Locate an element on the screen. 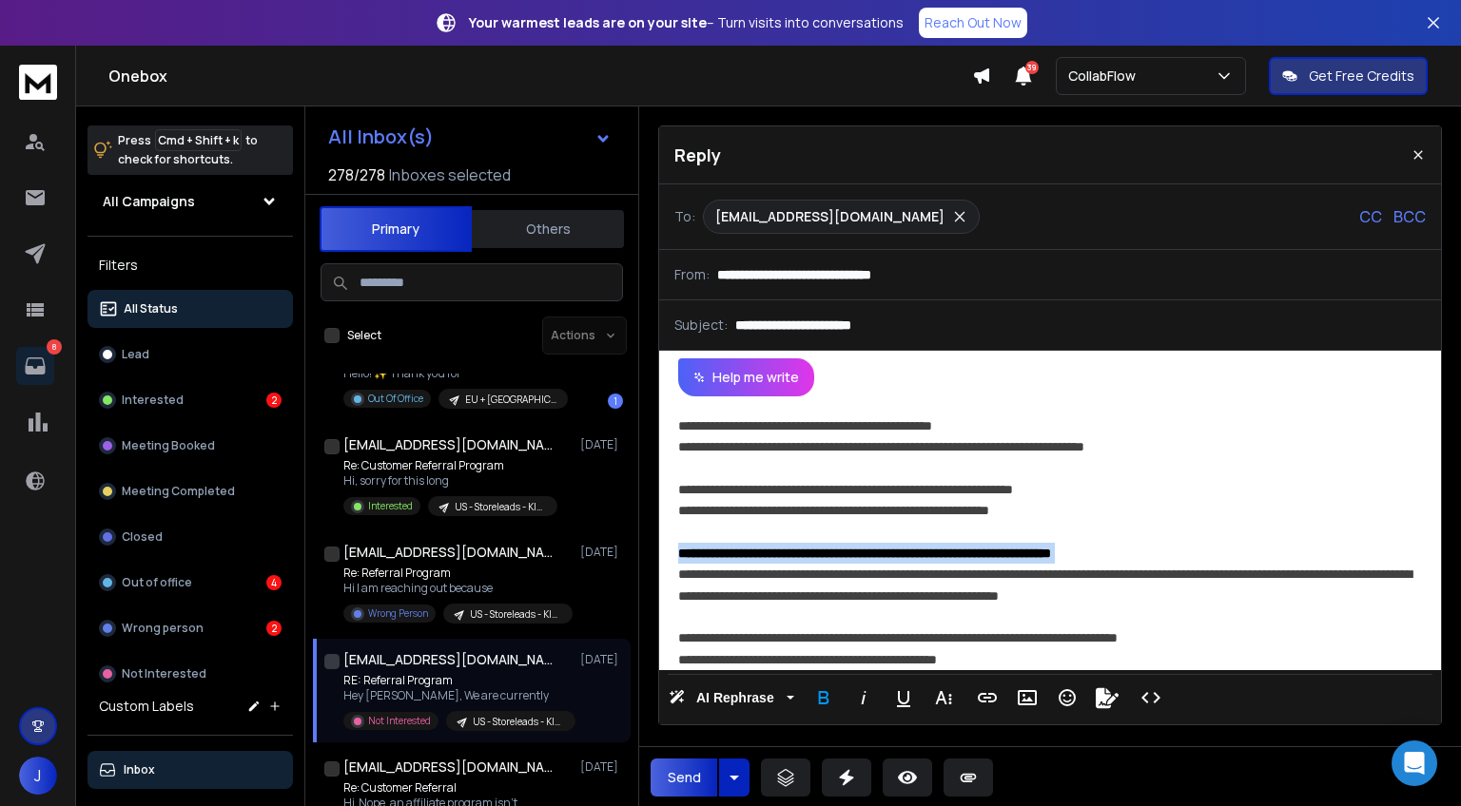  div: 1 is located at coordinates (615, 401).